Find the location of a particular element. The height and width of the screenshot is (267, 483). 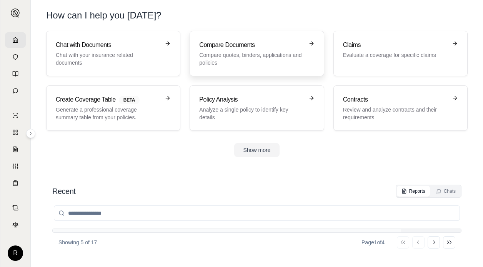

p: Compare quotes, binders, applications and policies is located at coordinates (251, 59).